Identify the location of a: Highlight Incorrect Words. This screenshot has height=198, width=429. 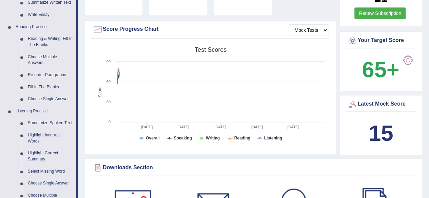
(50, 138).